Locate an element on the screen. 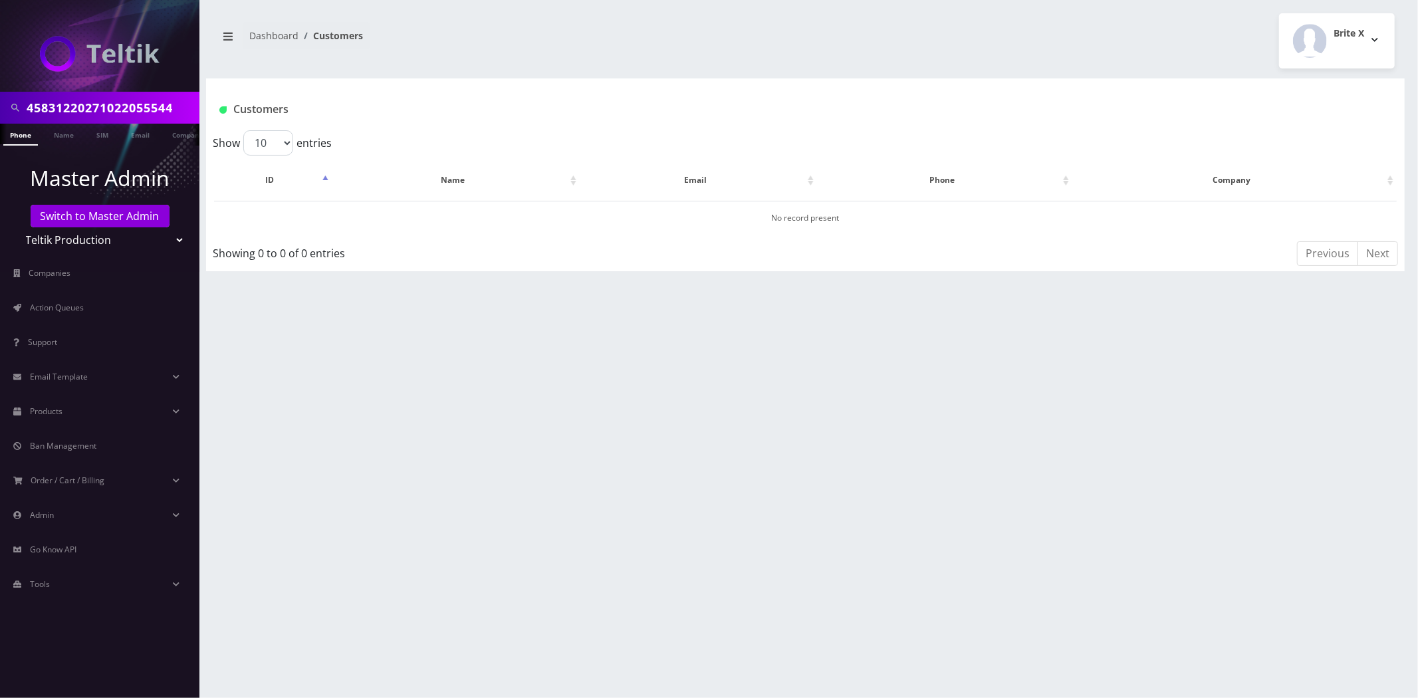 The width and height of the screenshot is (1418, 698). th: Company: activate to sort column ascending is located at coordinates (1235, 180).